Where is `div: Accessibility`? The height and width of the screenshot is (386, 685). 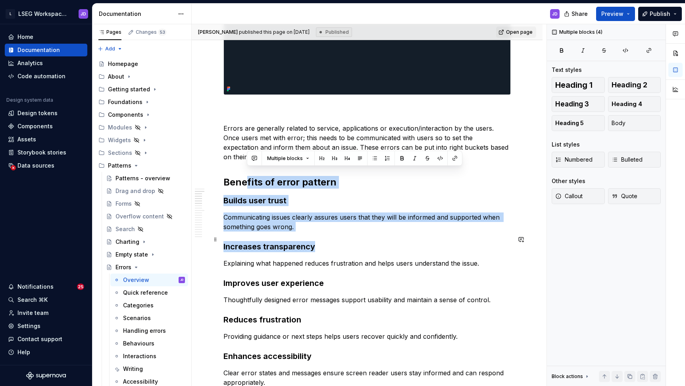
div: Accessibility is located at coordinates (140, 381).